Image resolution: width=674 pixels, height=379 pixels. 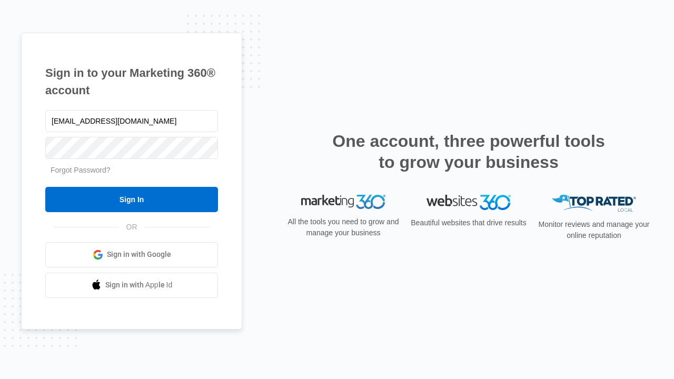 I want to click on h2: One account, three powerful tools to grow your business, so click(x=469, y=152).